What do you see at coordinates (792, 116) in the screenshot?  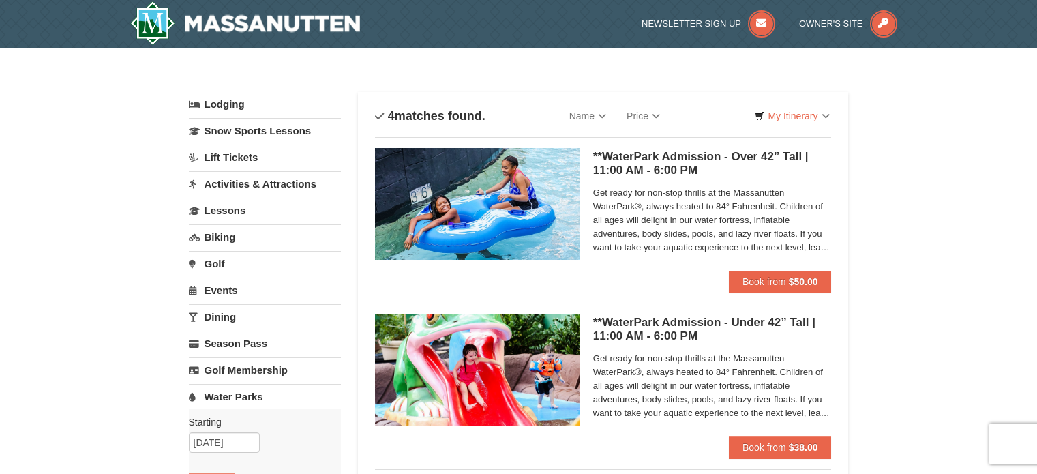 I see `a: My Itinerary` at bounding box center [792, 116].